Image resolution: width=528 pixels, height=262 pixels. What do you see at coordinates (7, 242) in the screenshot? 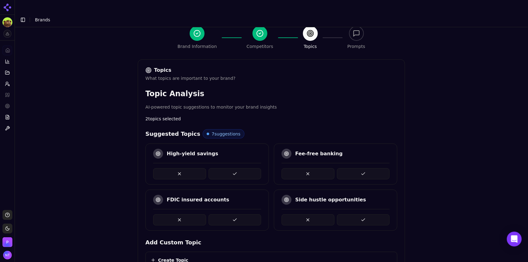
I see `img: Perrill` at bounding box center [7, 242].